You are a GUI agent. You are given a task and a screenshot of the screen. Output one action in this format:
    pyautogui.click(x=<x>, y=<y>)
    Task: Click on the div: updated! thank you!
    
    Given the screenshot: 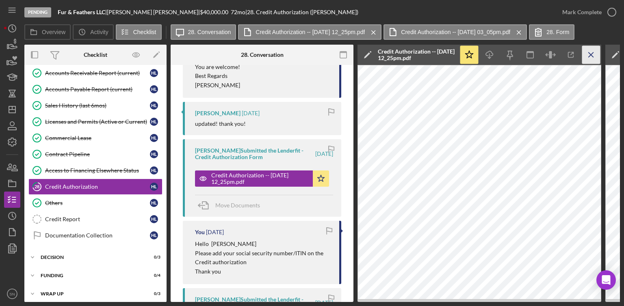 What is the action you would take?
    pyautogui.click(x=220, y=124)
    